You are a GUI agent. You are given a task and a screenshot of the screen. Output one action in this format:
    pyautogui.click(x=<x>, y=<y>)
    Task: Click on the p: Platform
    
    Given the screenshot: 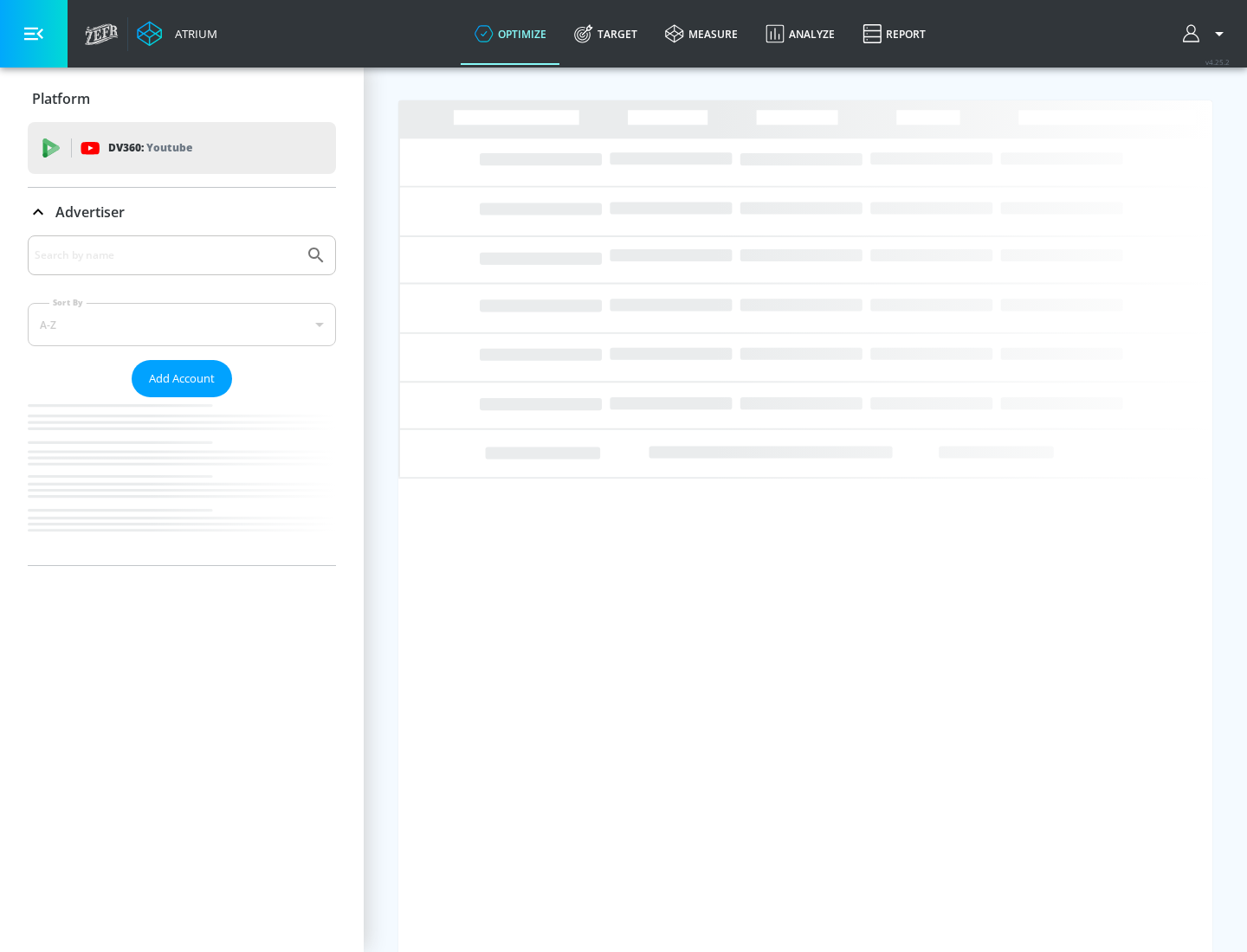 What is the action you would take?
    pyautogui.click(x=60, y=99)
    